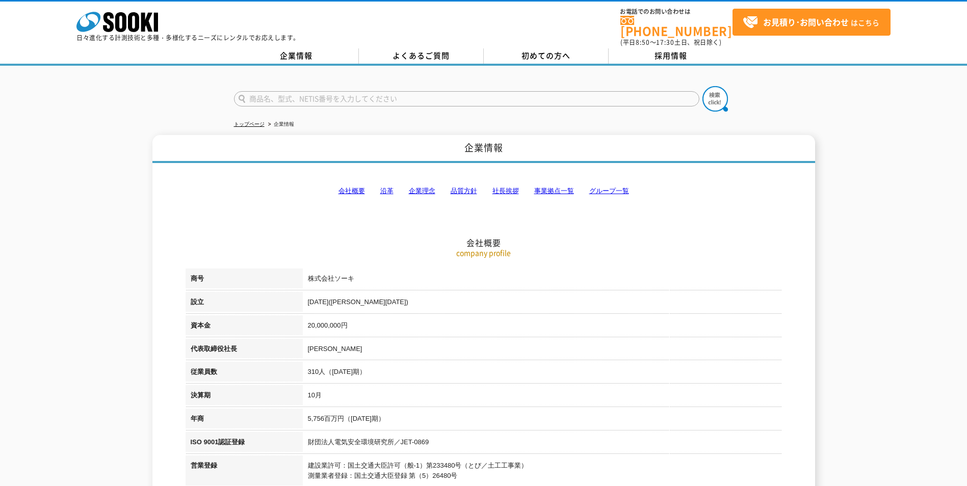 This screenshot has height=486, width=967. Describe the element at coordinates (464, 191) in the screenshot. I see `a: 品質方針` at that location.